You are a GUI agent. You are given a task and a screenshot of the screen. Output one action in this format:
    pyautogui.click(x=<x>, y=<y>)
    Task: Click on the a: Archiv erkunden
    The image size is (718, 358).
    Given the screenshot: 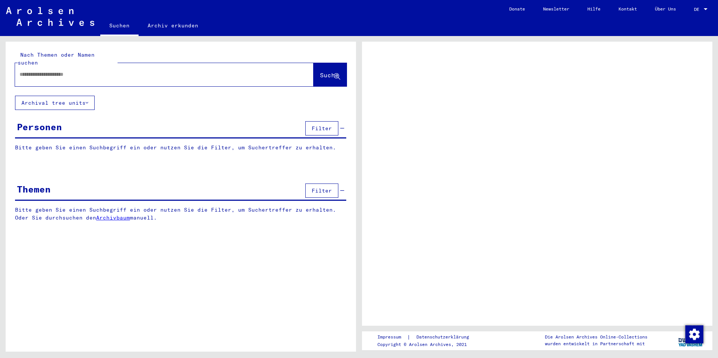 What is the action you would take?
    pyautogui.click(x=173, y=26)
    